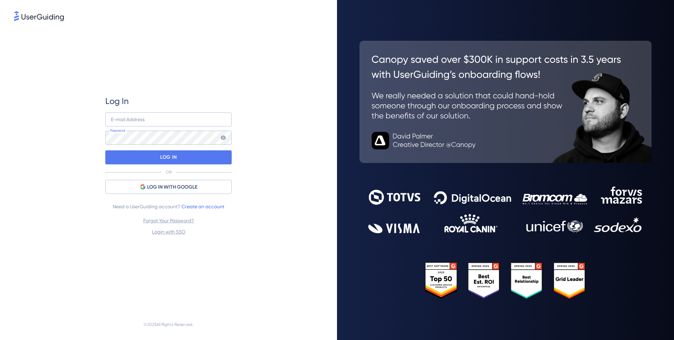 The width and height of the screenshot is (674, 340). I want to click on a: Login with SSO, so click(169, 232).